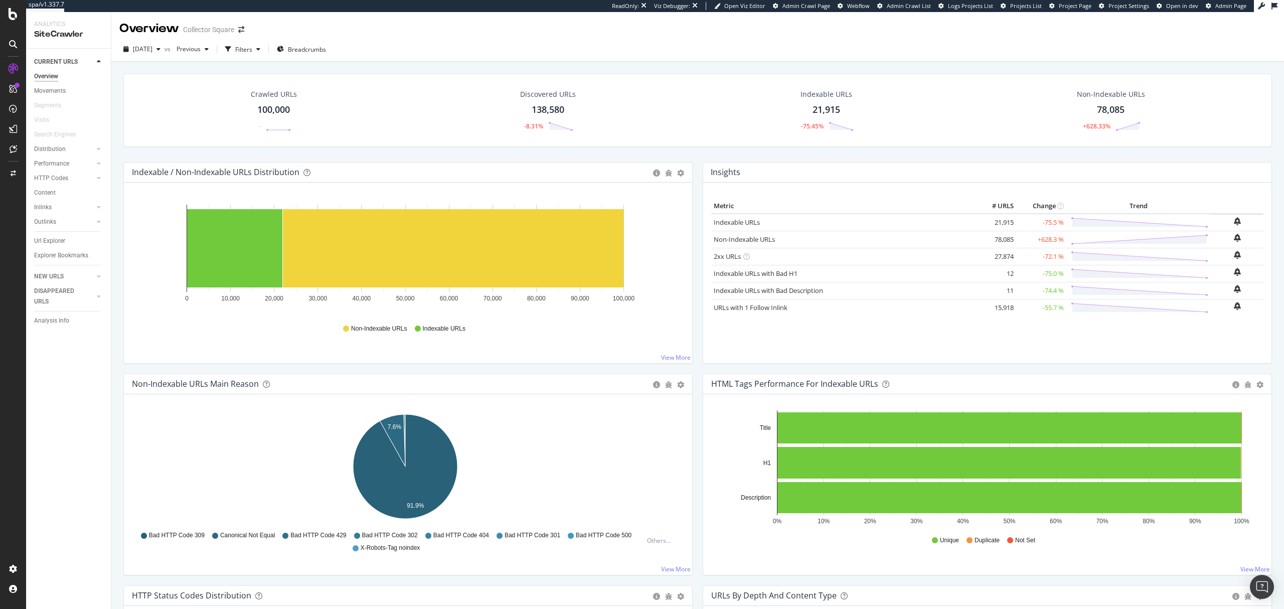 The height and width of the screenshot is (609, 1284). What do you see at coordinates (534, 126) in the screenshot?
I see `div: -8.31%` at bounding box center [534, 126].